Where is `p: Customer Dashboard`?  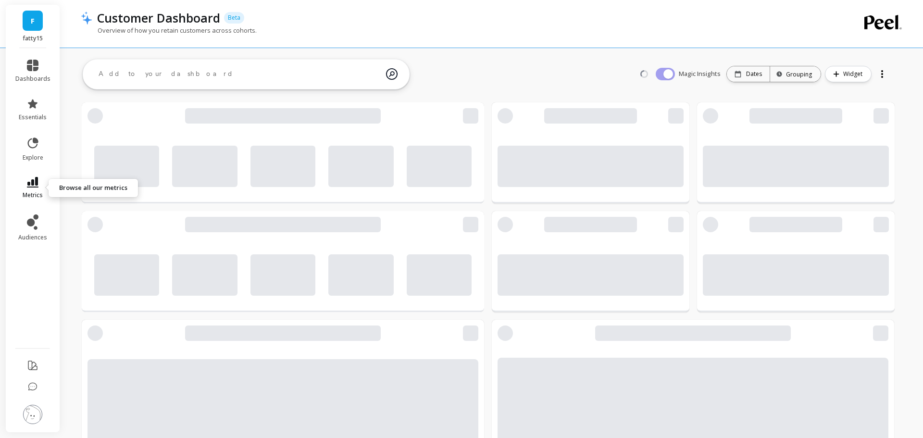
p: Customer Dashboard is located at coordinates (159, 18).